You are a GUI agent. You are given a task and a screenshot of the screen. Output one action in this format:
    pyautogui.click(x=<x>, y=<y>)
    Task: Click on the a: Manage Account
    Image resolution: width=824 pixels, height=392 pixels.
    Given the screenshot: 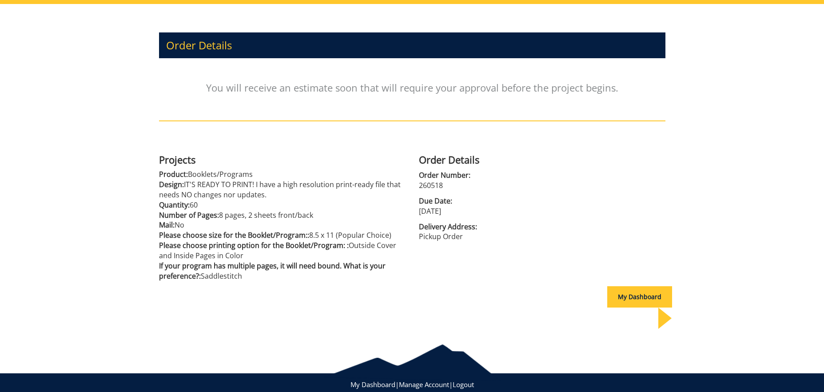 What is the action you would take?
    pyautogui.click(x=424, y=384)
    